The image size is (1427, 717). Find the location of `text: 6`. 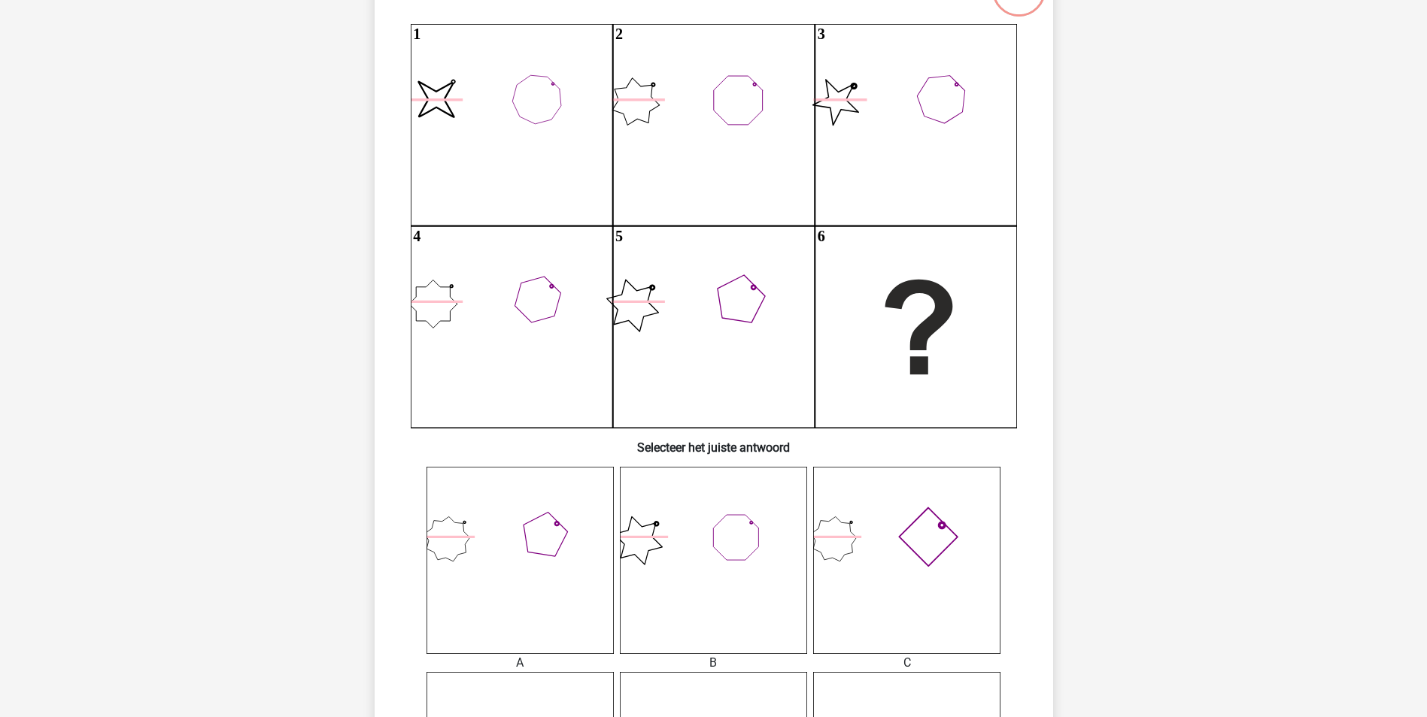

text: 6 is located at coordinates (820, 236).